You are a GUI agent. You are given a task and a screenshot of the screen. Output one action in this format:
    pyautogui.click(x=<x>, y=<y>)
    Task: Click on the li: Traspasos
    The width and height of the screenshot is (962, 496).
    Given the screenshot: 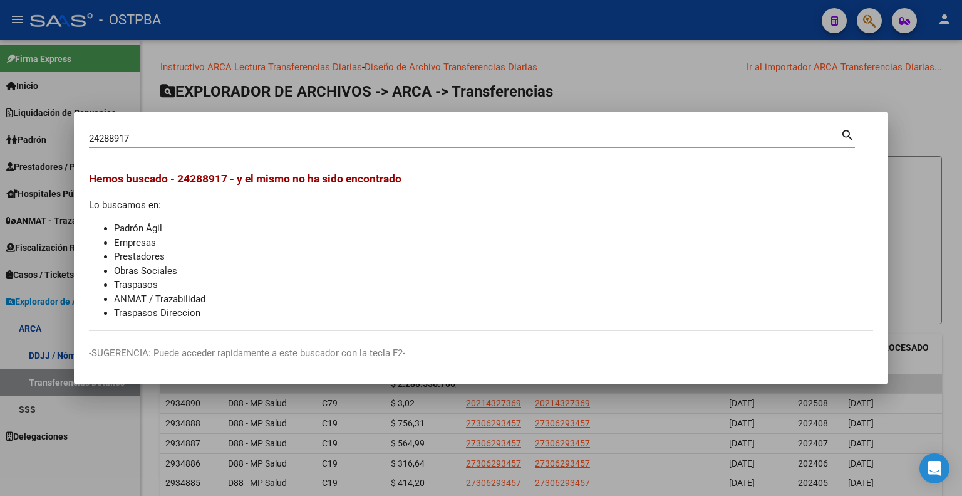 What is the action you would take?
    pyautogui.click(x=494, y=284)
    